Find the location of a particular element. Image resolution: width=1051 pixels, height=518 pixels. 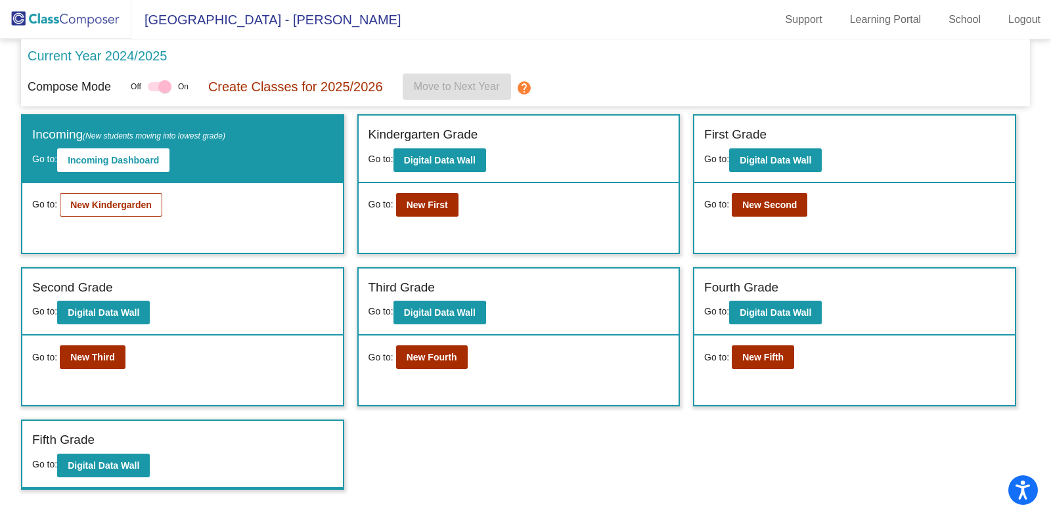

button: Move to Next Year is located at coordinates (457, 87).